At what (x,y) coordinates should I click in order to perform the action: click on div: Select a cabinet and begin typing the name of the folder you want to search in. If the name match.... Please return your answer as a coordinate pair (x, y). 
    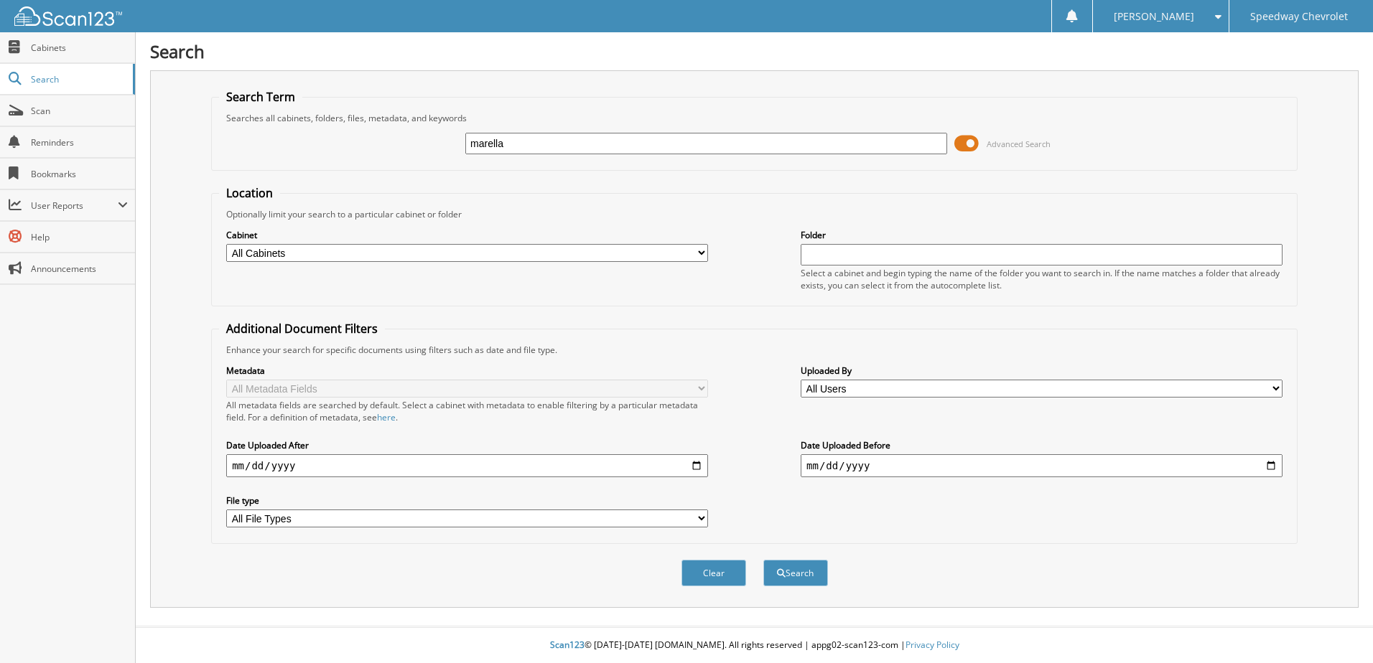
    Looking at the image, I should click on (1041, 279).